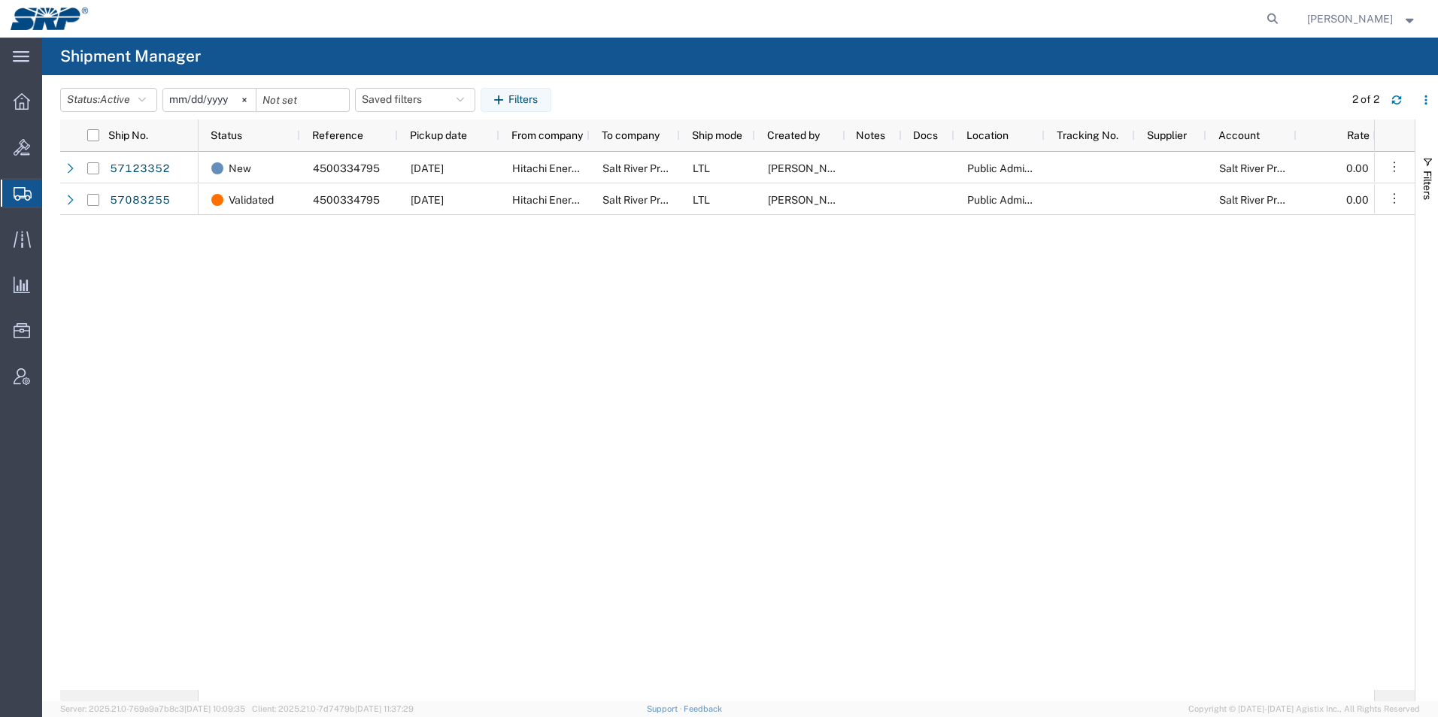 This screenshot has width=1438, height=717. I want to click on span: Docs, so click(925, 135).